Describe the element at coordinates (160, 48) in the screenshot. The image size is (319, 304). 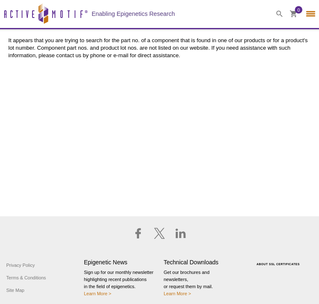
I see `p: It appears that you are trying to search for the part no. of a component that is found in one of ...` at that location.